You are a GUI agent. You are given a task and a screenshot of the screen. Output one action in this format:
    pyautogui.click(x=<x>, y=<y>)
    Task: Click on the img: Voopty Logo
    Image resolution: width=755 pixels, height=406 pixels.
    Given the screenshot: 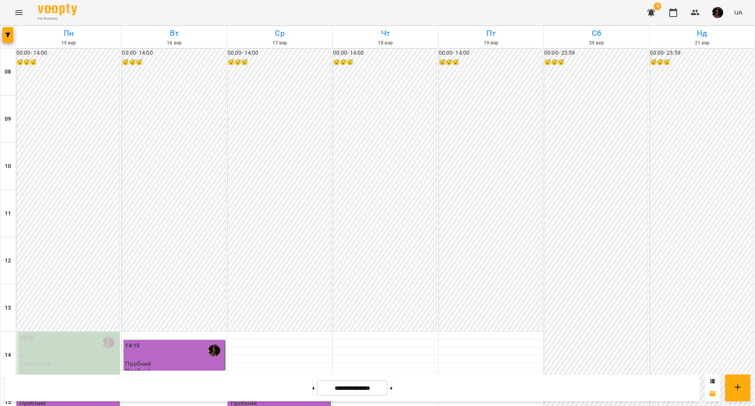 What is the action you would take?
    pyautogui.click(x=57, y=9)
    